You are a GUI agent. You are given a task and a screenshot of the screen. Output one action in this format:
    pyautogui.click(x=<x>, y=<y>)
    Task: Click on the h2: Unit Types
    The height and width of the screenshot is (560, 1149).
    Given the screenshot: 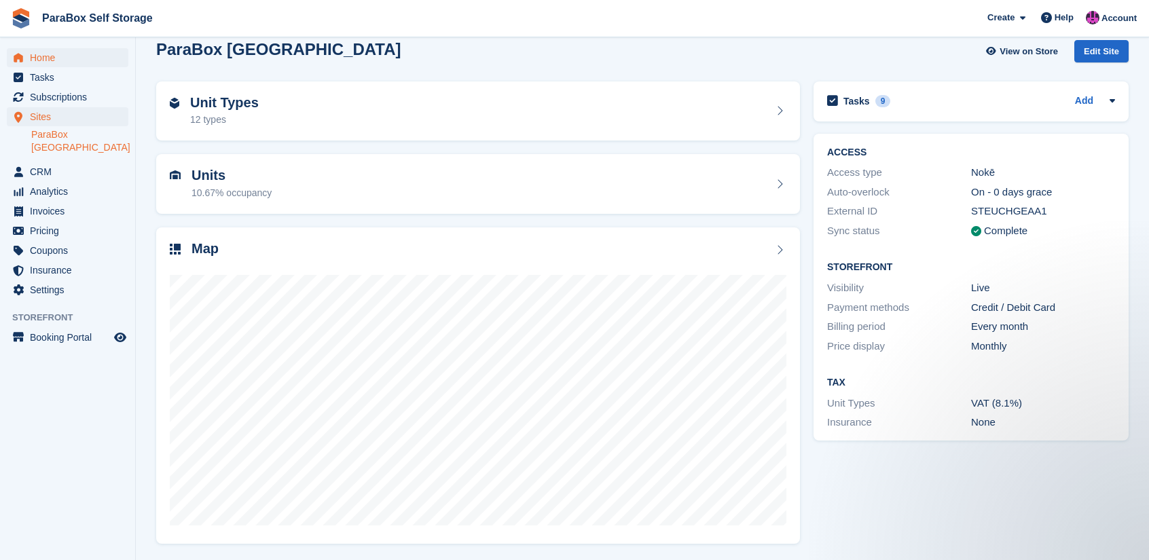 What is the action you would take?
    pyautogui.click(x=224, y=103)
    